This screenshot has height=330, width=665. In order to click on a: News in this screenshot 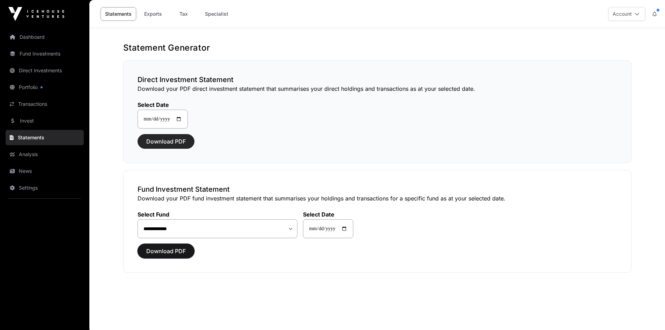, I will do `click(45, 171)`.